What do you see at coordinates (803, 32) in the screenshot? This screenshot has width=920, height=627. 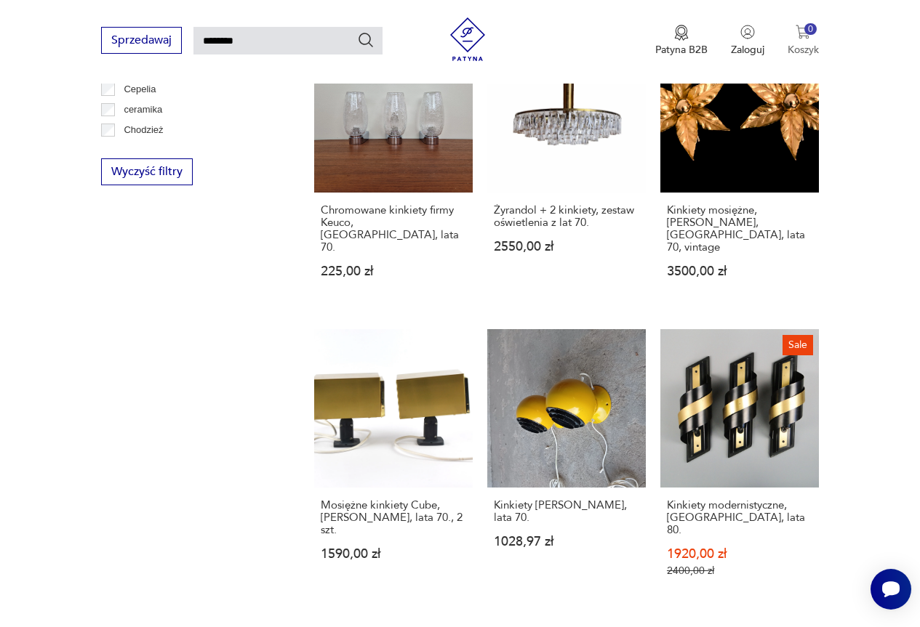 I see `img: Ikona koszyka` at bounding box center [803, 32].